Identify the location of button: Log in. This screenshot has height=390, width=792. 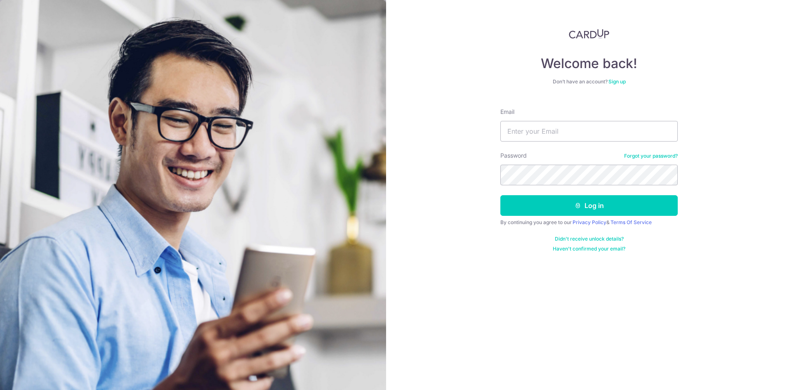
(589, 206).